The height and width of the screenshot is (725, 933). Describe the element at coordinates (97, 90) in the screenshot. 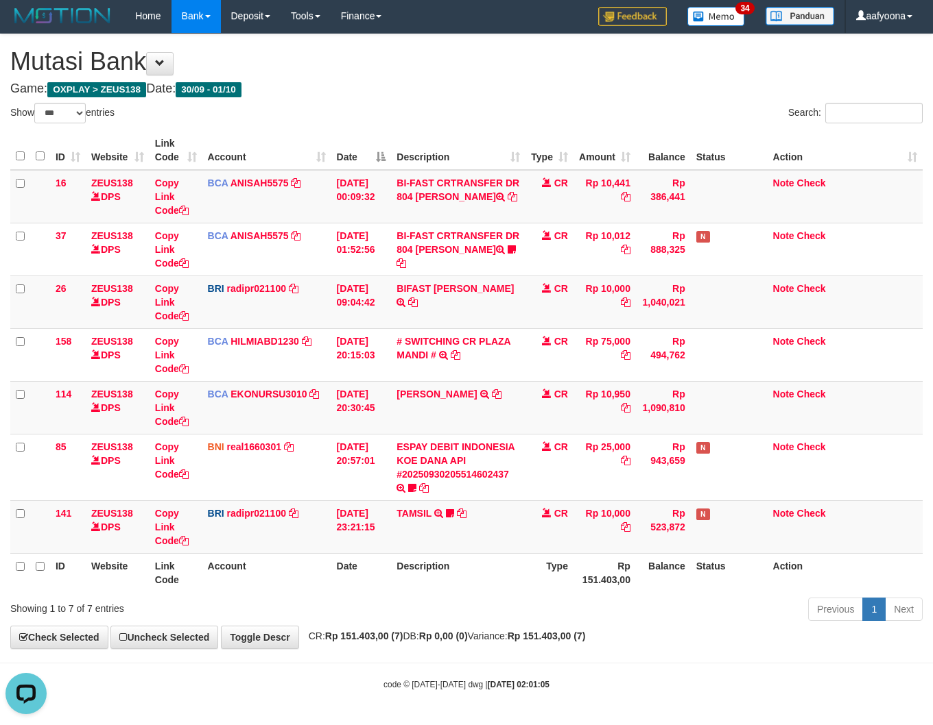

I see `span: OXPLAY > ZEUS138` at that location.